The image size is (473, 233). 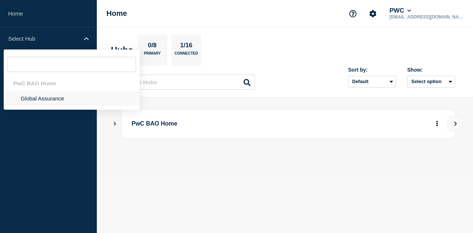 What do you see at coordinates (115, 124) in the screenshot?
I see `button: Show Connected Hubs` at bounding box center [115, 124].